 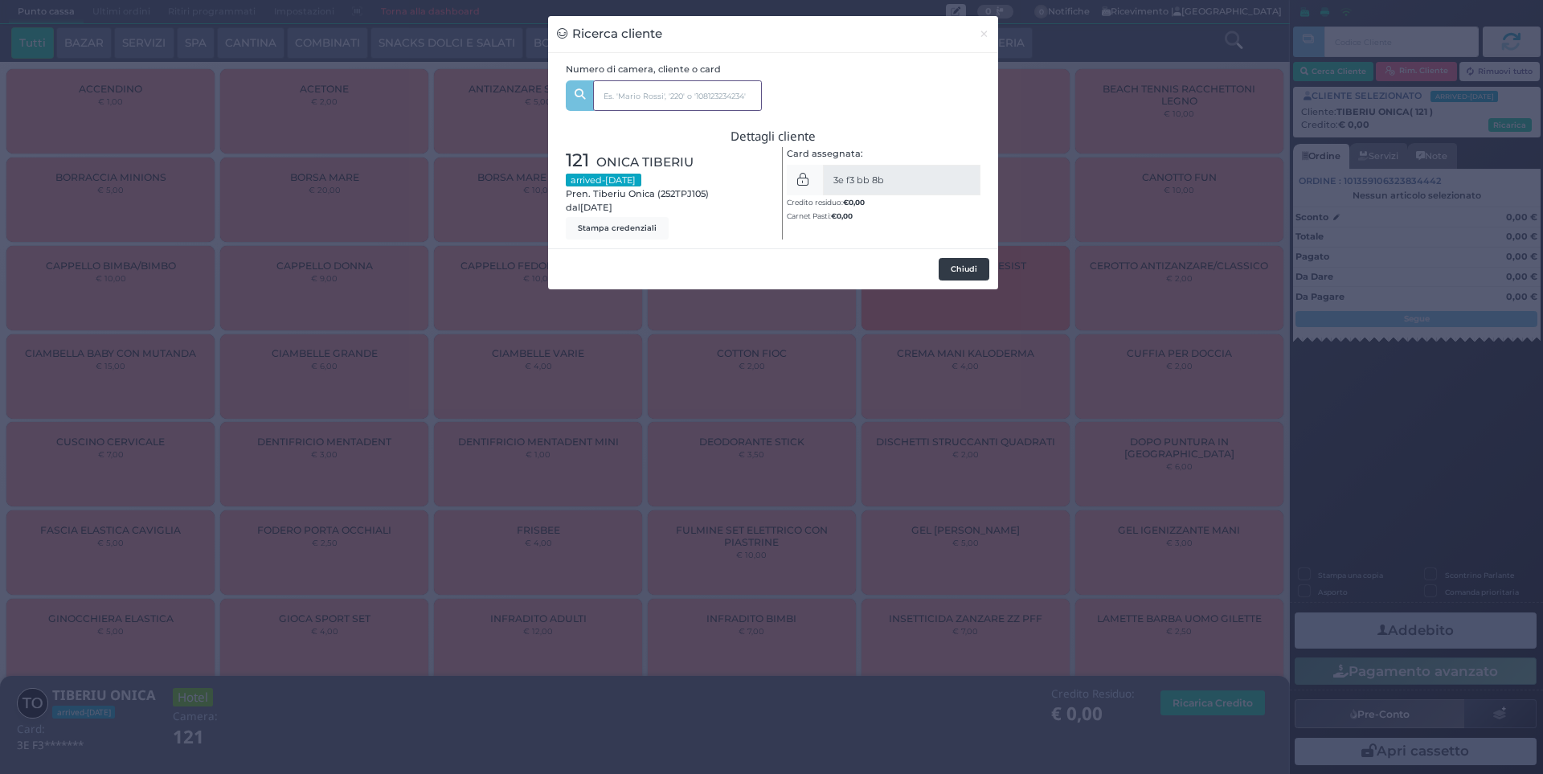 What do you see at coordinates (773, 136) in the screenshot?
I see `h3: Dettagli cliente` at bounding box center [773, 136].